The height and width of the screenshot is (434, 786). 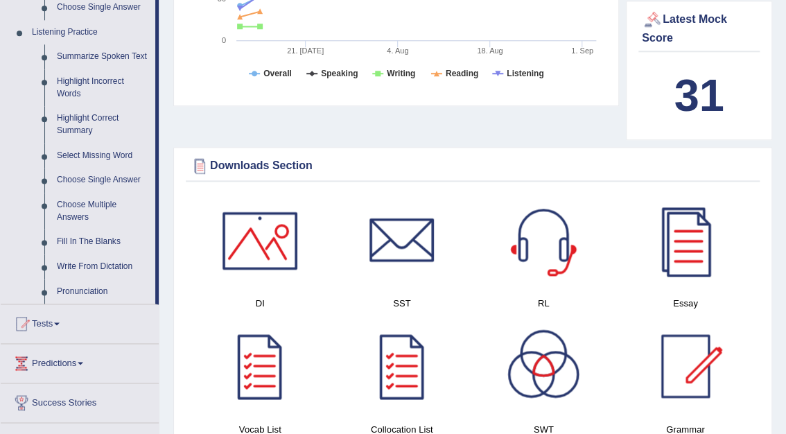 I want to click on a: Tests, so click(x=80, y=322).